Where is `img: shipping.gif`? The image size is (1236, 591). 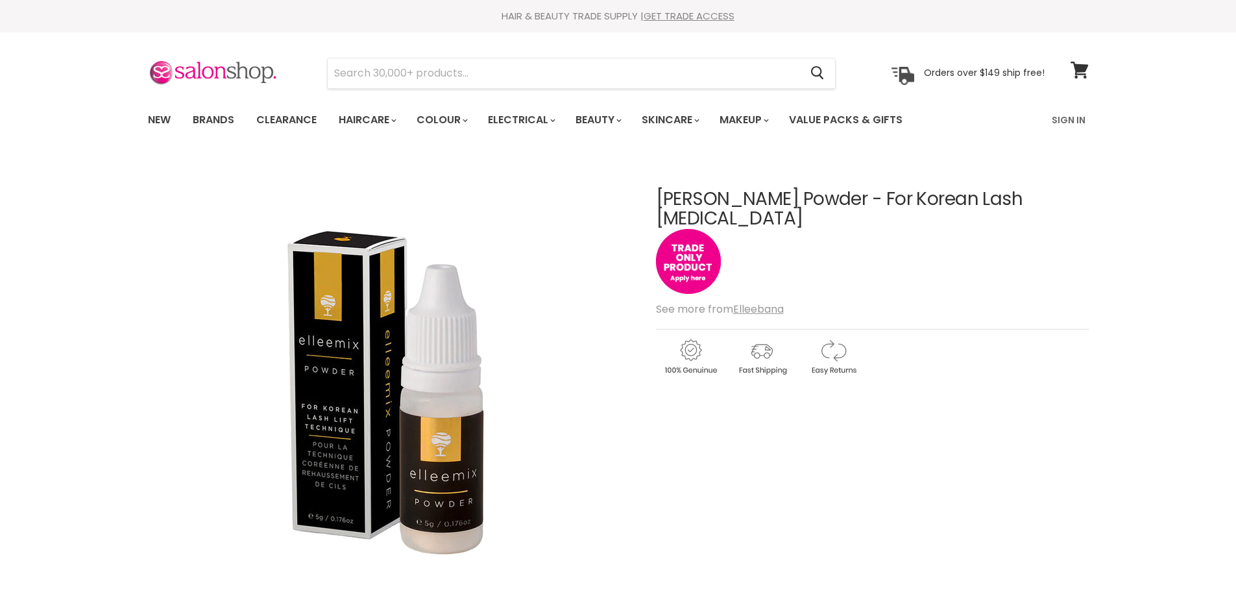
img: shipping.gif is located at coordinates (762, 357).